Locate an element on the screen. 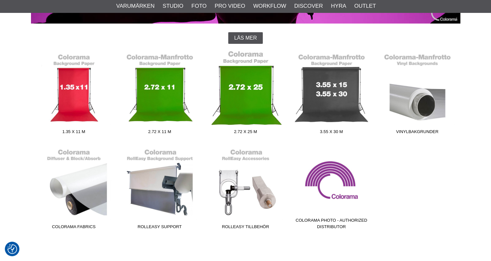  a: Workflow is located at coordinates (269, 6).